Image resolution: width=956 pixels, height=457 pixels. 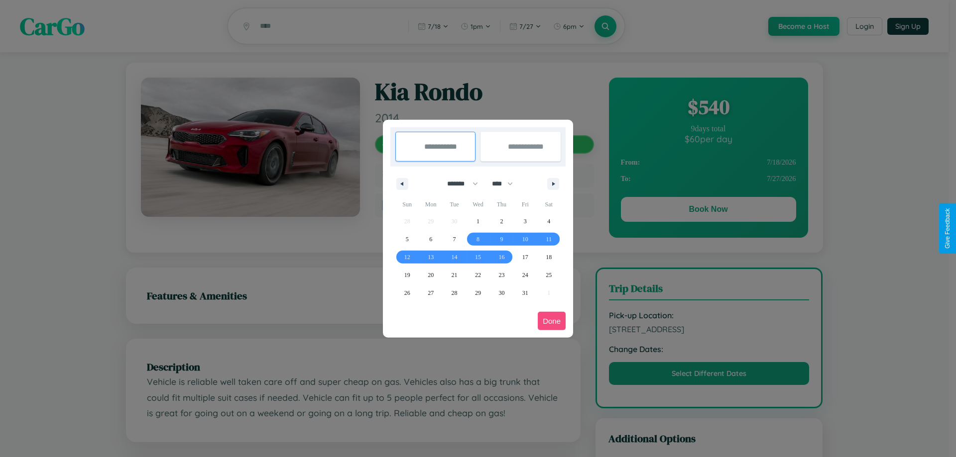 What do you see at coordinates (454, 239) in the screenshot?
I see `button: 7` at bounding box center [454, 239].